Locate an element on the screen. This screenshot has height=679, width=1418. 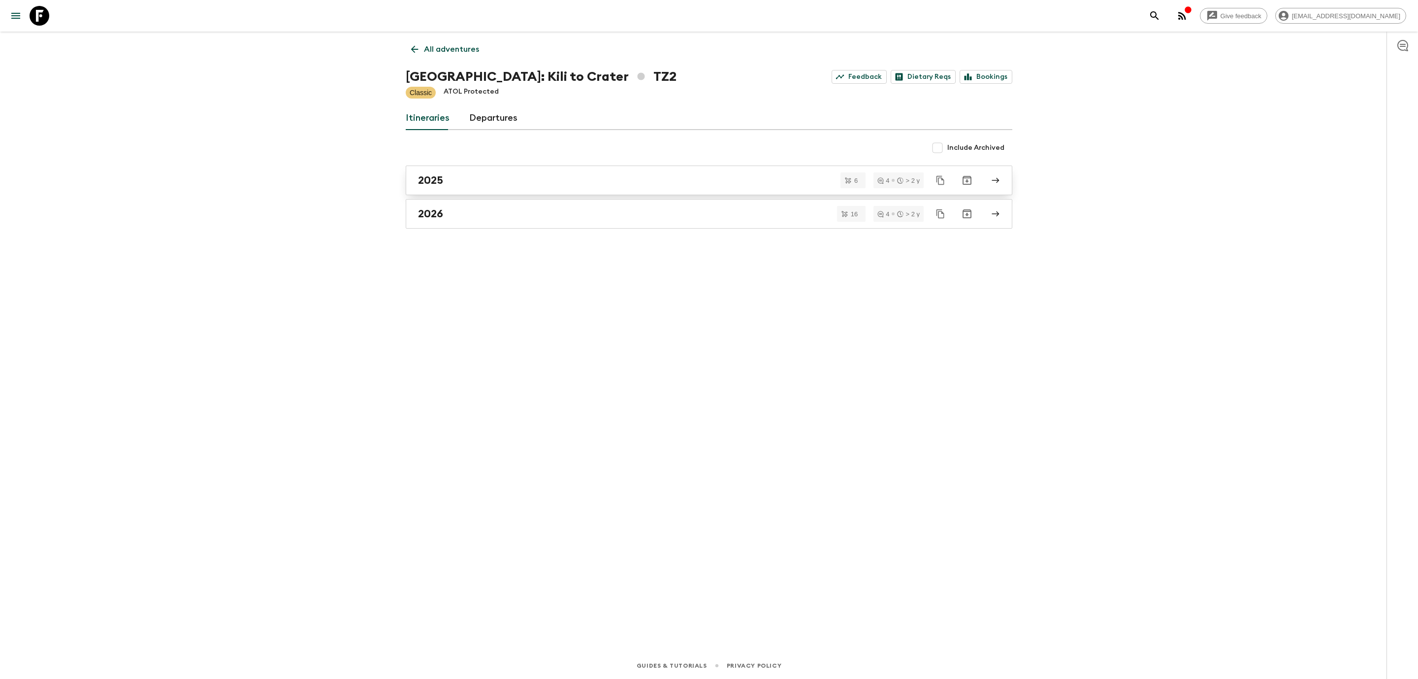
p: All adventures is located at coordinates (452, 49).